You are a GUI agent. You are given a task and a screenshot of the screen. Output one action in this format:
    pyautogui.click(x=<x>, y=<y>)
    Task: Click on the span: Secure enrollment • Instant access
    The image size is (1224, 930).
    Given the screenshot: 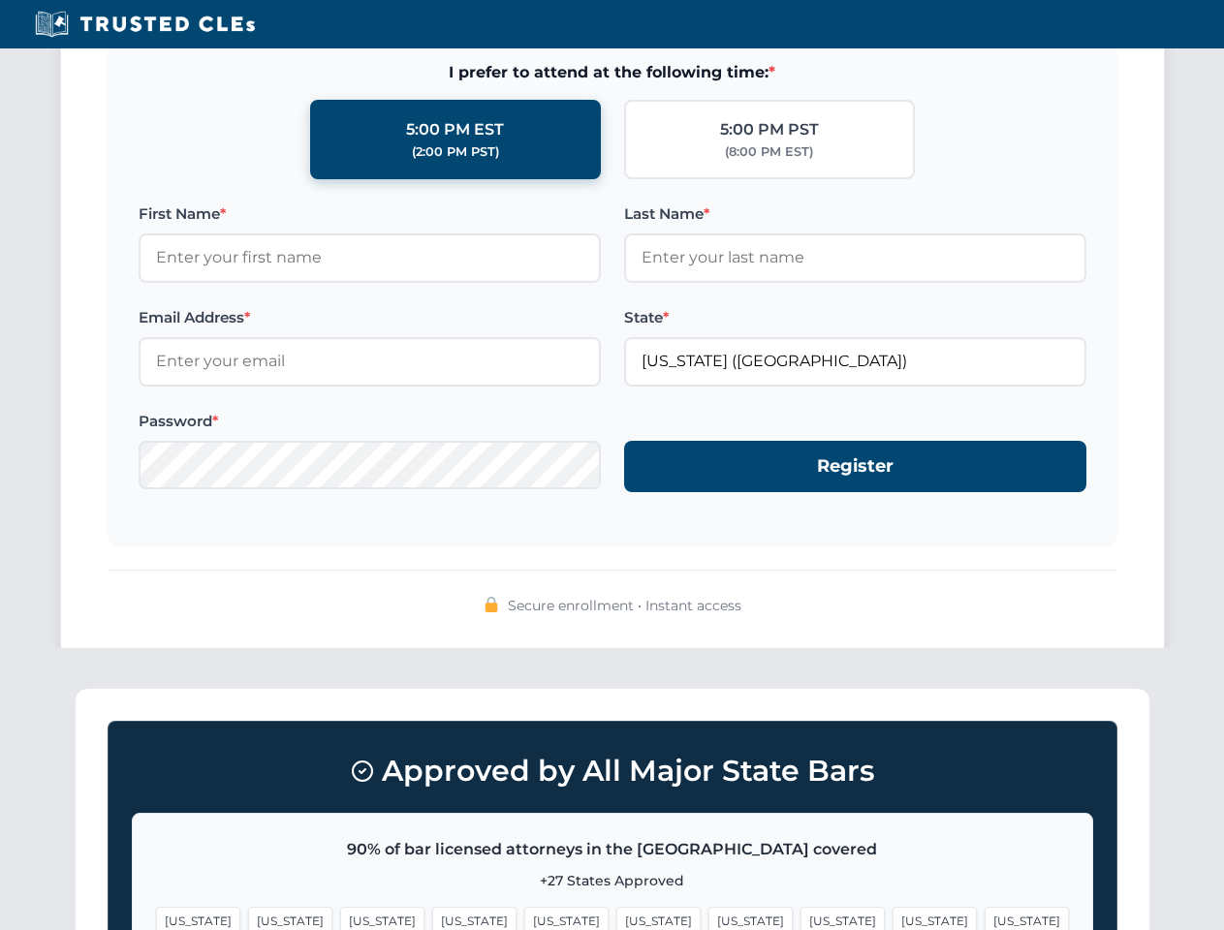 What is the action you would take?
    pyautogui.click(x=624, y=605)
    